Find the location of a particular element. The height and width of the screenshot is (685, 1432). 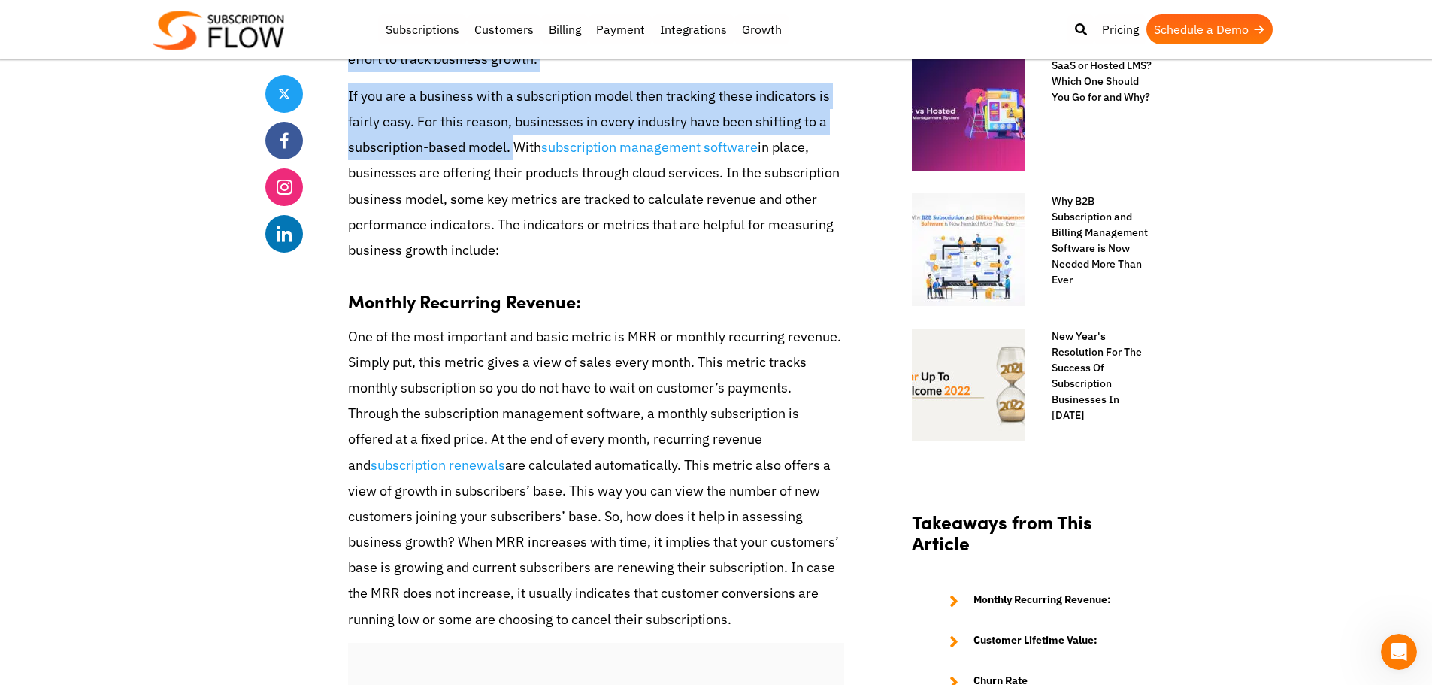

a: Billing is located at coordinates (564, 29).